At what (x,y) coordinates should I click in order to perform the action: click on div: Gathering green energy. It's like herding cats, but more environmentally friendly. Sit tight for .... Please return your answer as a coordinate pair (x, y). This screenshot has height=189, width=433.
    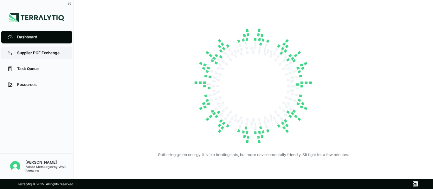
    Looking at the image, I should click on (253, 155).